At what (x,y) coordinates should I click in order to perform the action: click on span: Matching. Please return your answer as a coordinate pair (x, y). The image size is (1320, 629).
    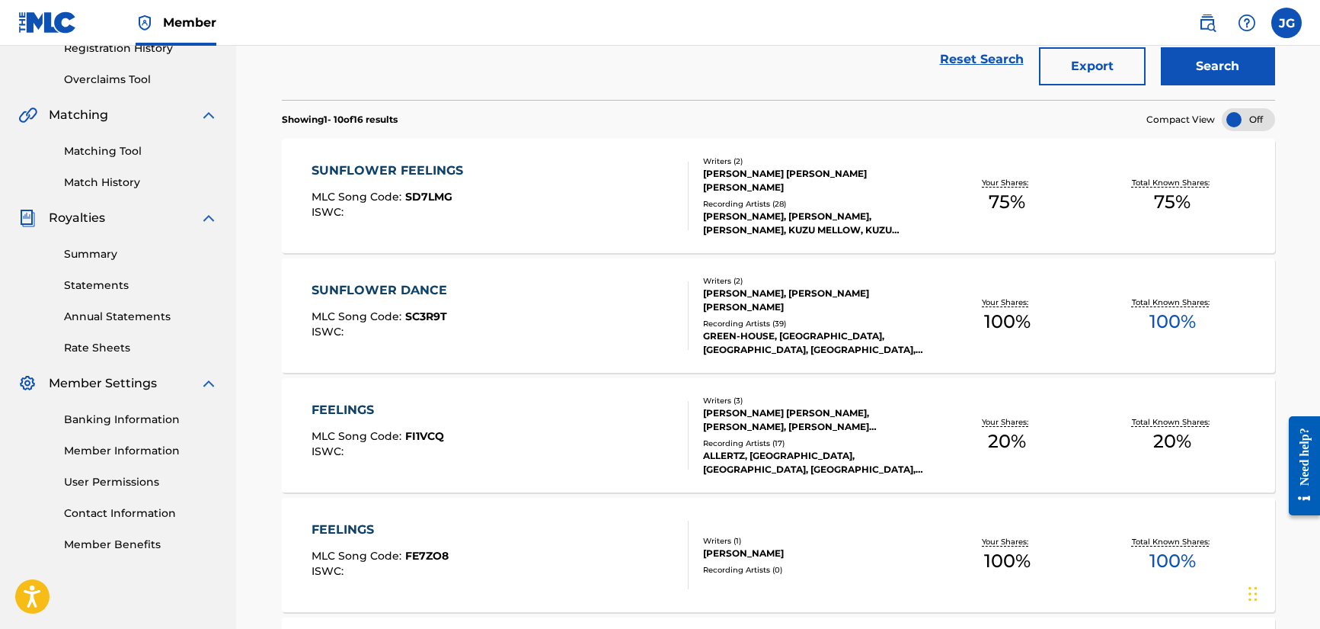
    Looking at the image, I should click on (78, 115).